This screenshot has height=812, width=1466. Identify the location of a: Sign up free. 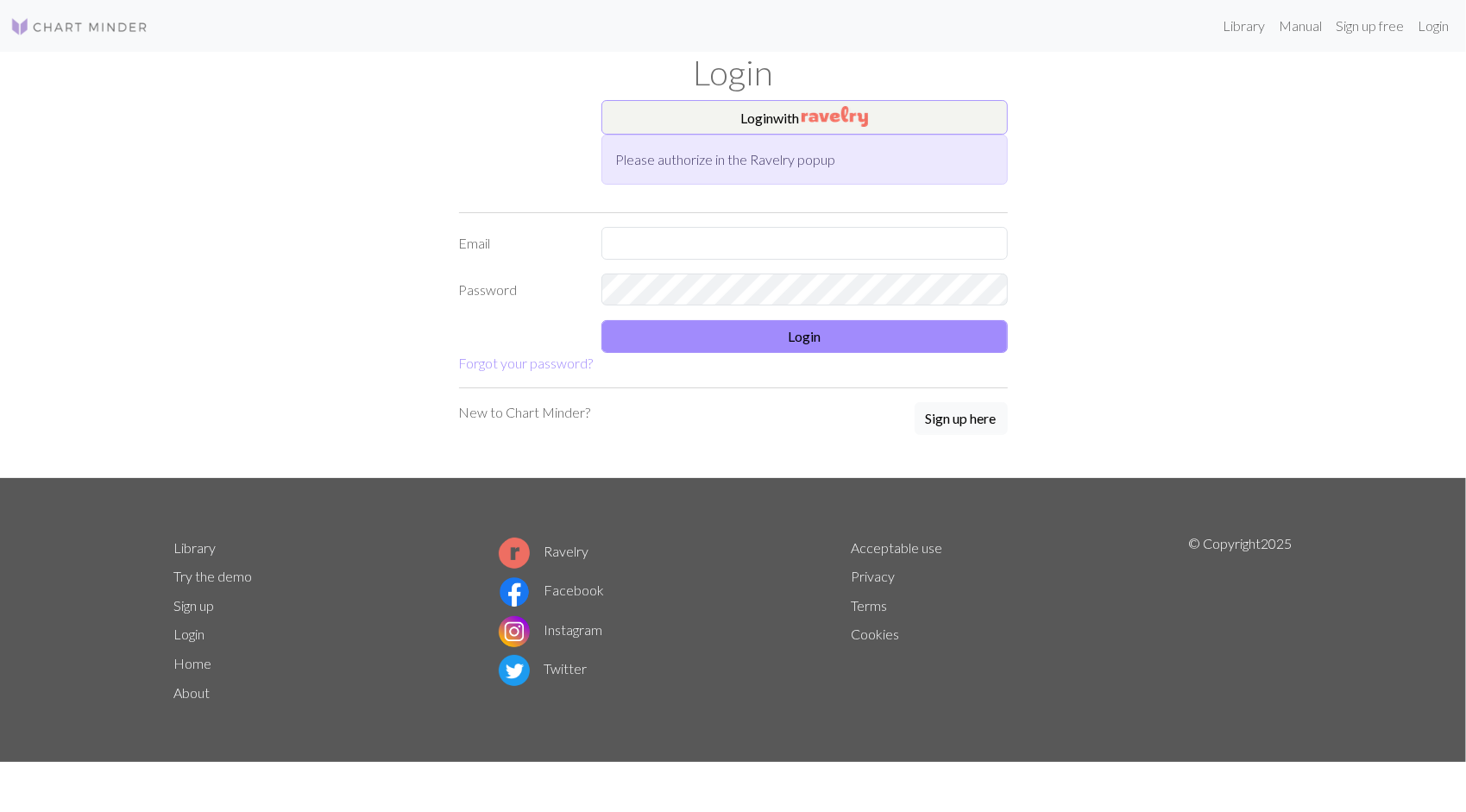
(1369, 26).